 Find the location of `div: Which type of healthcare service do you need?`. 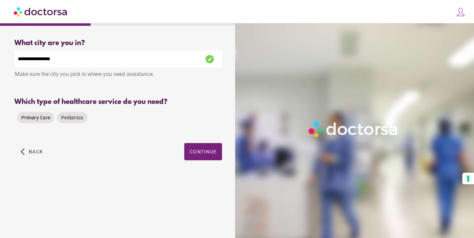

div: Which type of healthcare service do you need? is located at coordinates (118, 102).